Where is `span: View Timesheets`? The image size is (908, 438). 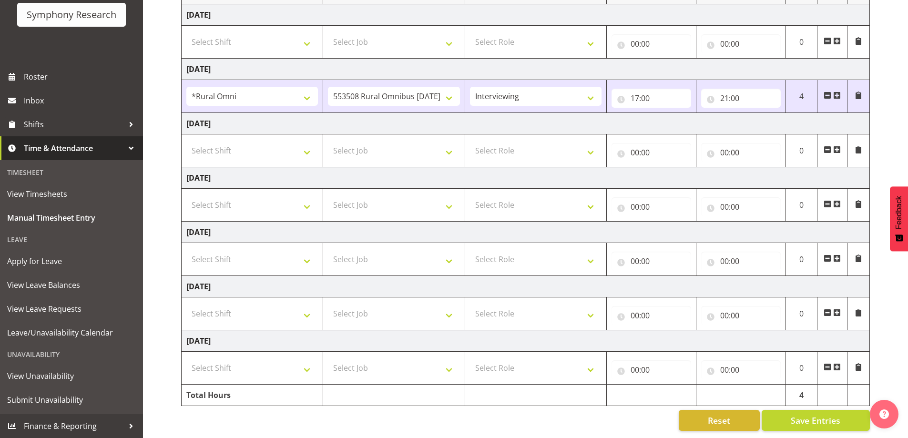
span: View Timesheets is located at coordinates (71, 194).